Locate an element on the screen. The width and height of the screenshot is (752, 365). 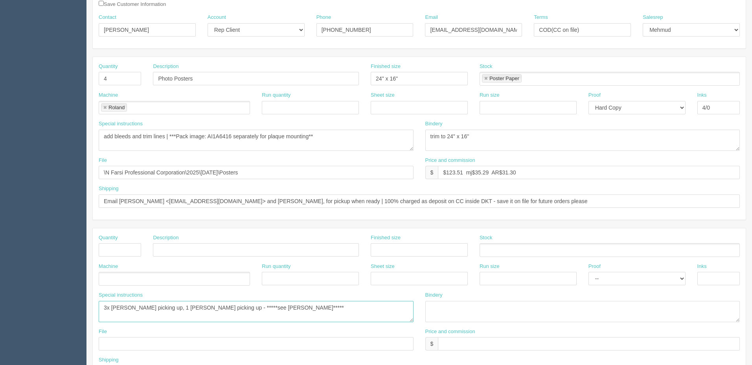
div: Poster Paper is located at coordinates (505, 78).